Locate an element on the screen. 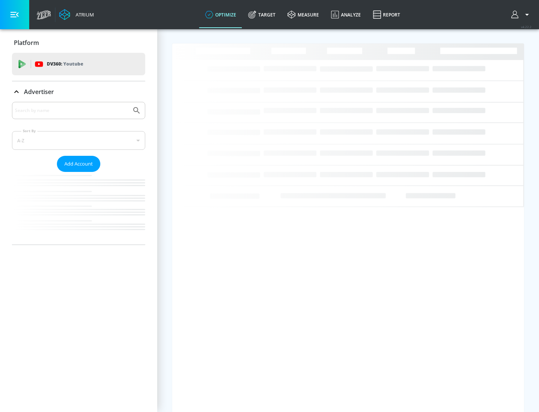  span: v 4.22.2 is located at coordinates (526, 27).